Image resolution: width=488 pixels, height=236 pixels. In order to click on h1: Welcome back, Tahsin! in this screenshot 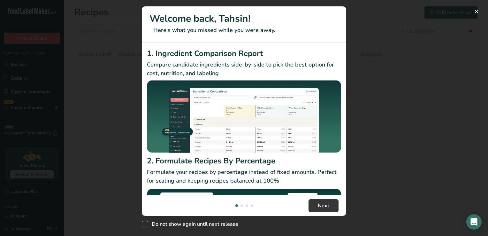, I will do `click(244, 19)`.